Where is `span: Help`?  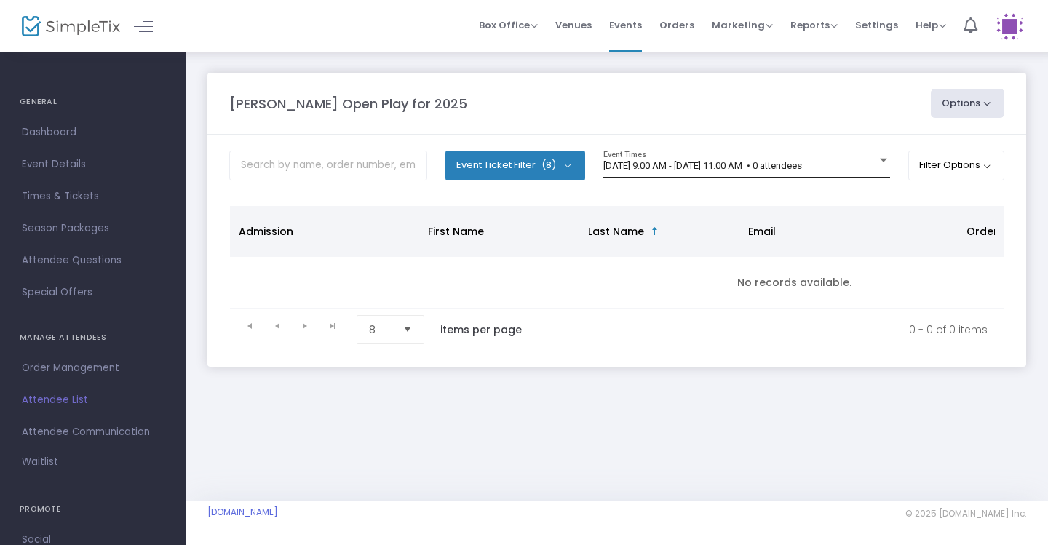
span: Help is located at coordinates (931, 25).